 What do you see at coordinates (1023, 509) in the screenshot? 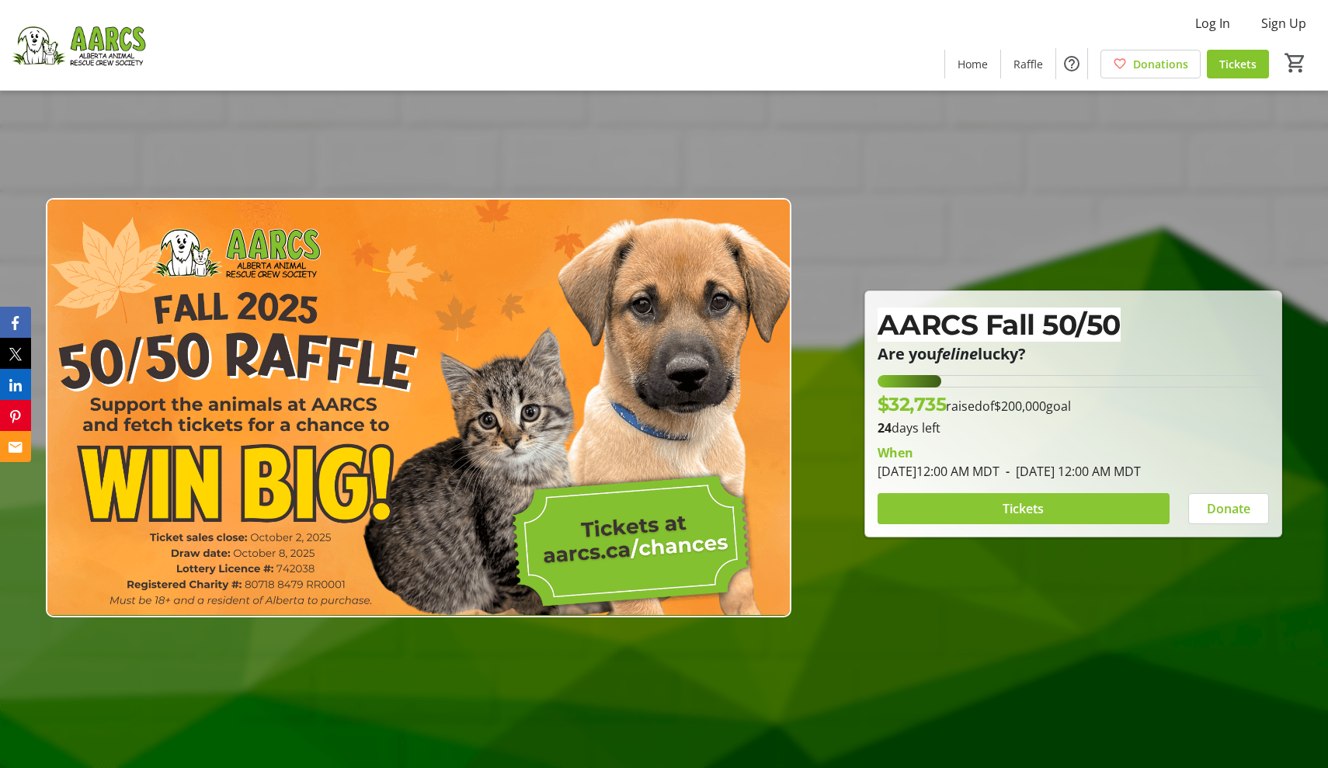
I see `button: Tickets` at bounding box center [1023, 509].